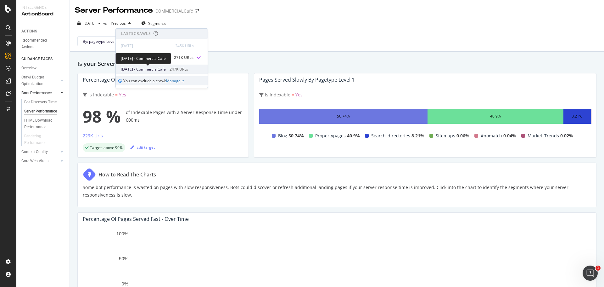 This screenshot has width=604, height=287. What do you see at coordinates (337, 64) in the screenshot?
I see `h2: Is your Server Responsive Enough for Bots?` at bounding box center [337, 64].